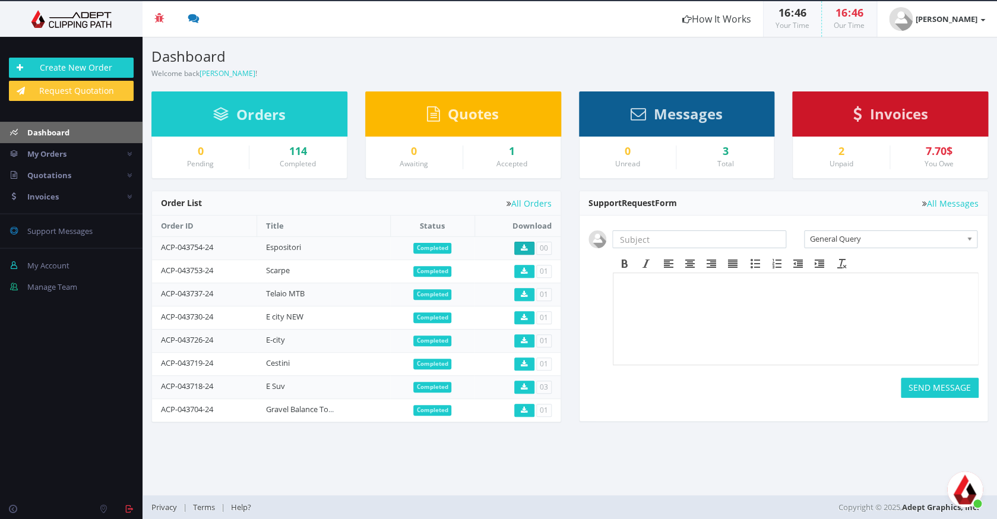  Describe the element at coordinates (48, 132) in the screenshot. I see `span: Dashboard` at that location.